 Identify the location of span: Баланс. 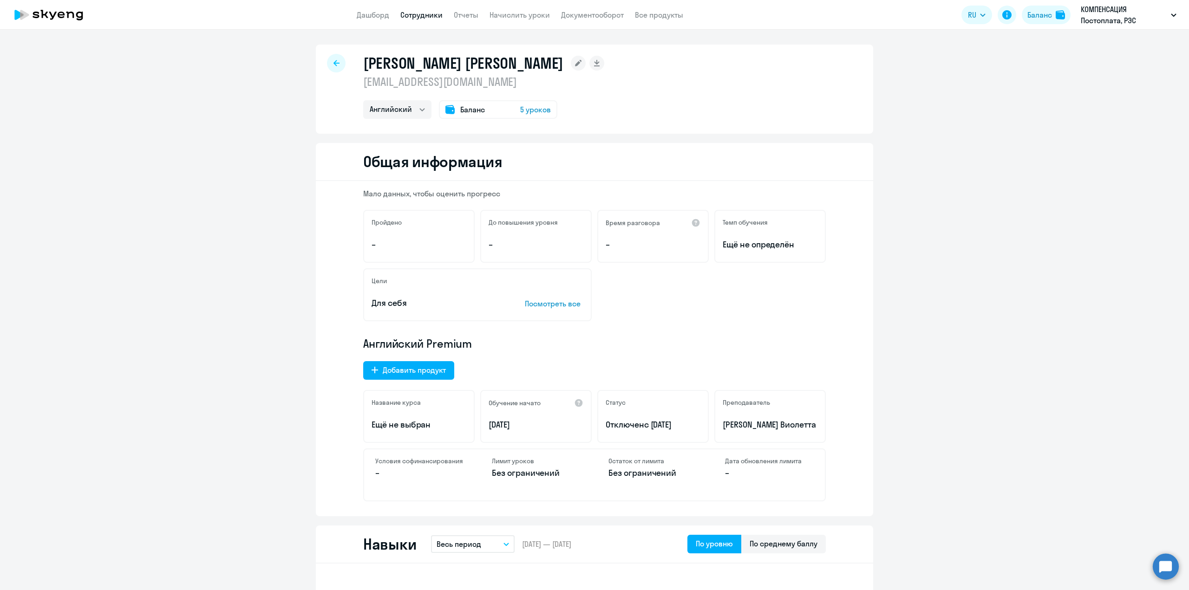
(472, 110).